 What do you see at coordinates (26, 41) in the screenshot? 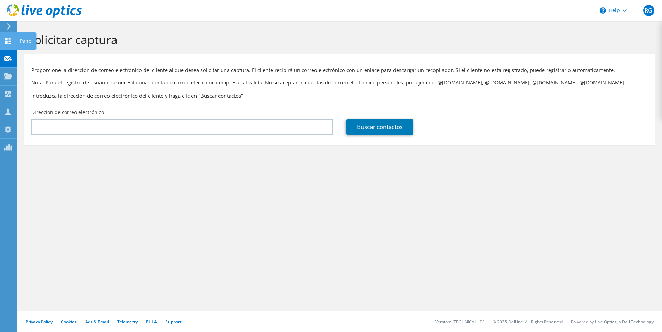
I see `div: Panel` at bounding box center [26, 41].